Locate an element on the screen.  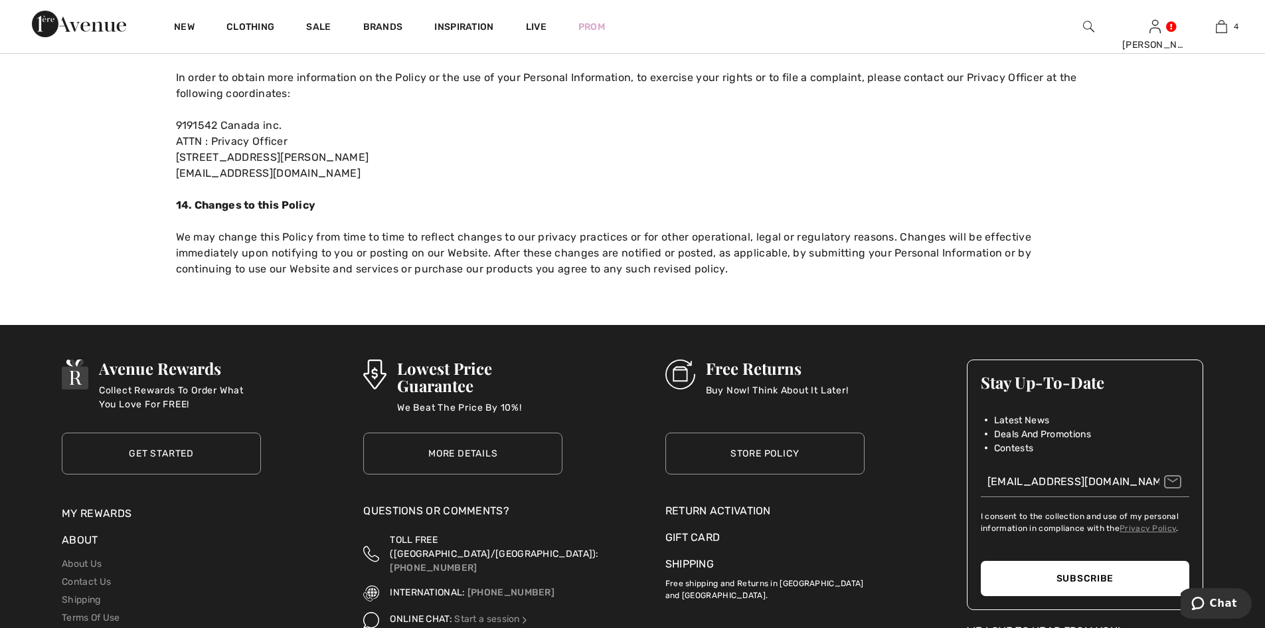
img: Free Returns is located at coordinates (680, 374).